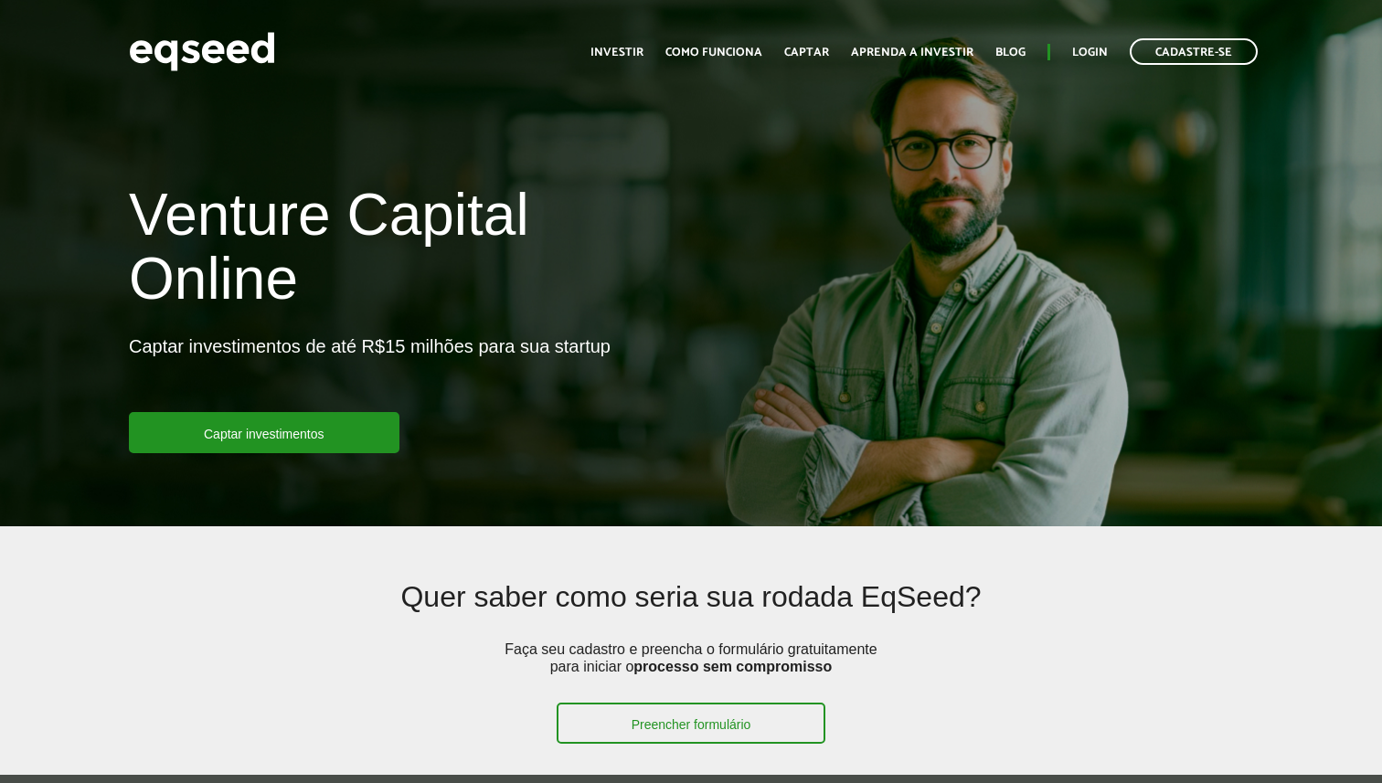 This screenshot has height=783, width=1382. Describe the element at coordinates (912, 52) in the screenshot. I see `a: Aprenda a investir` at that location.